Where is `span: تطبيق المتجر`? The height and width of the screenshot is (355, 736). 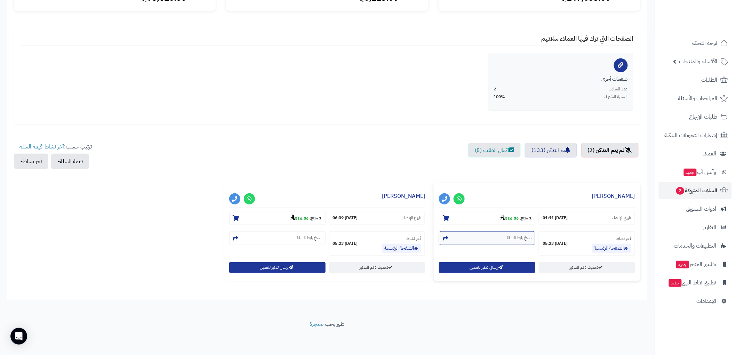 span: تطبيق المتجر is located at coordinates (696, 264).